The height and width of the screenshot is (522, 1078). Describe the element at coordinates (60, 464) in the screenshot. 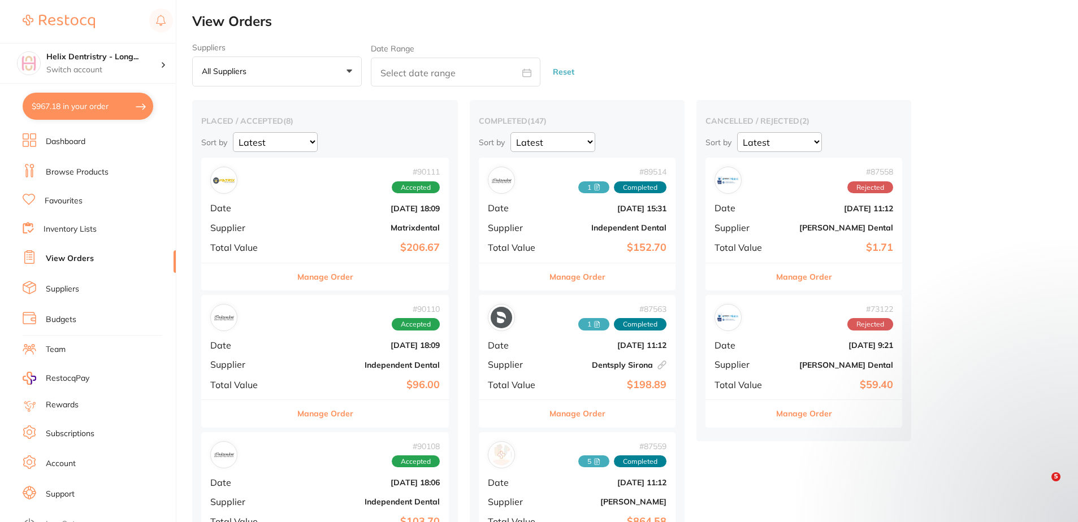

I see `a: Account` at that location.